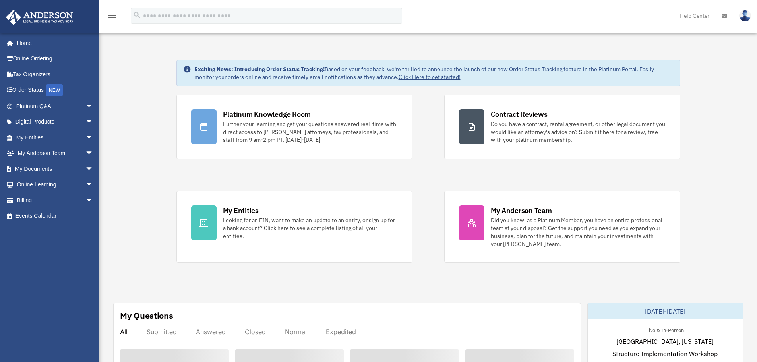  I want to click on a: Billingarrow_drop_down, so click(55, 200).